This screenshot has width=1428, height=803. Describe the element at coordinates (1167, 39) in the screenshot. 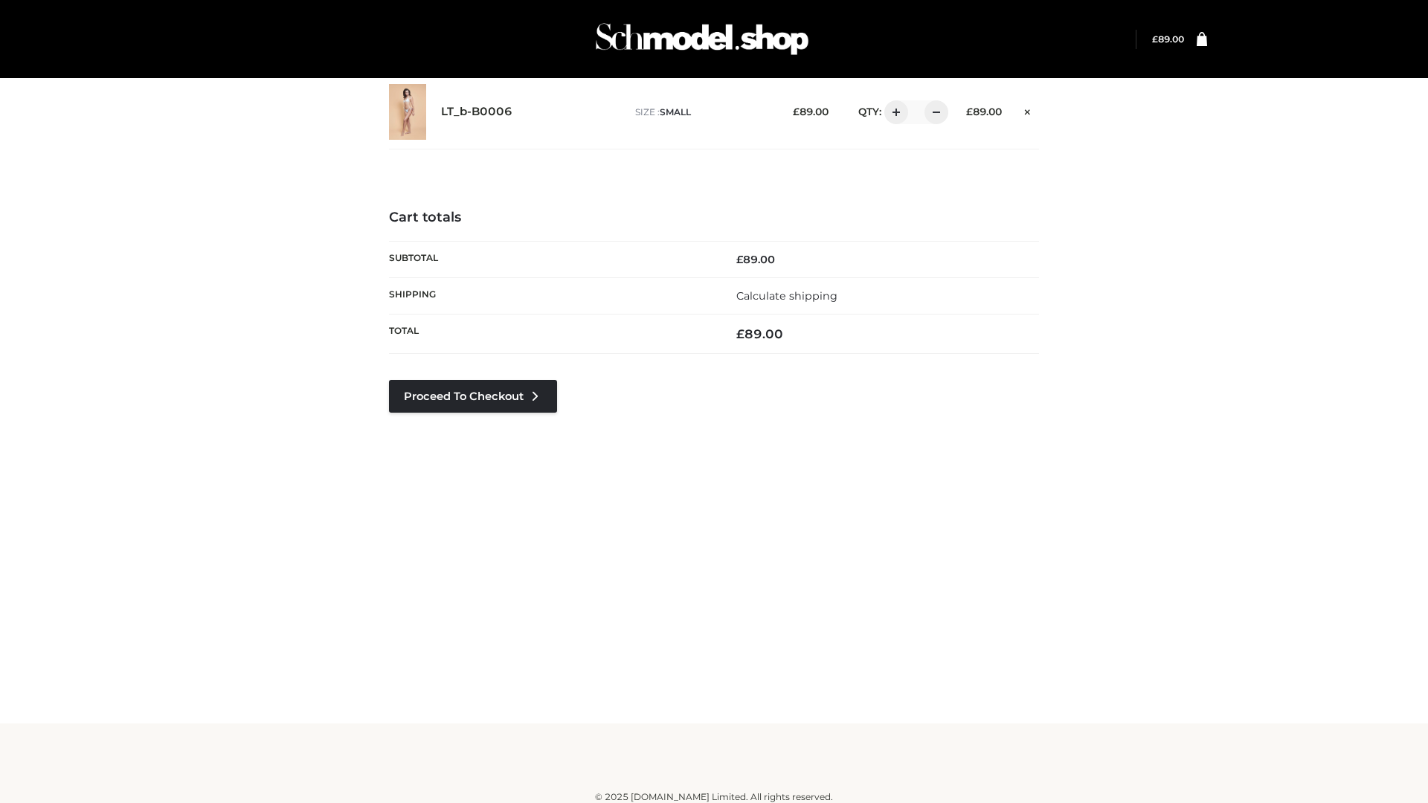

I see `a: £89.00` at that location.